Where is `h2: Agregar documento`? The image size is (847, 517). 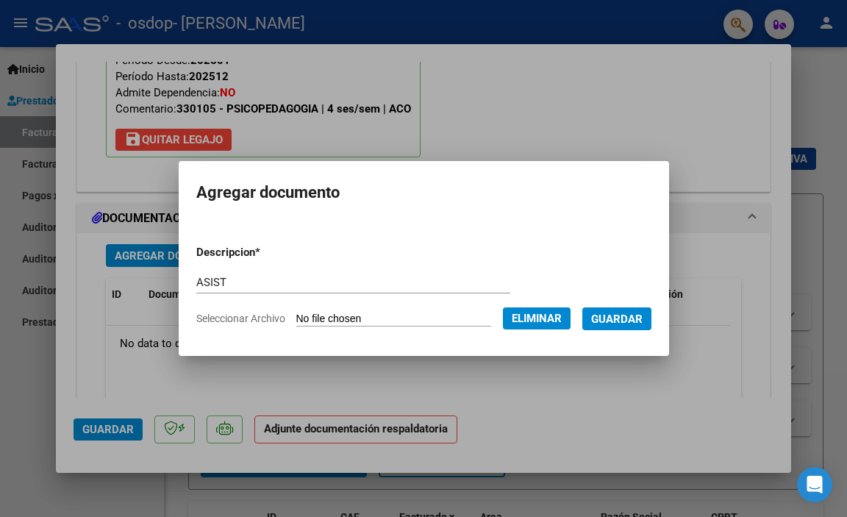
h2: Agregar documento is located at coordinates (424, 193).